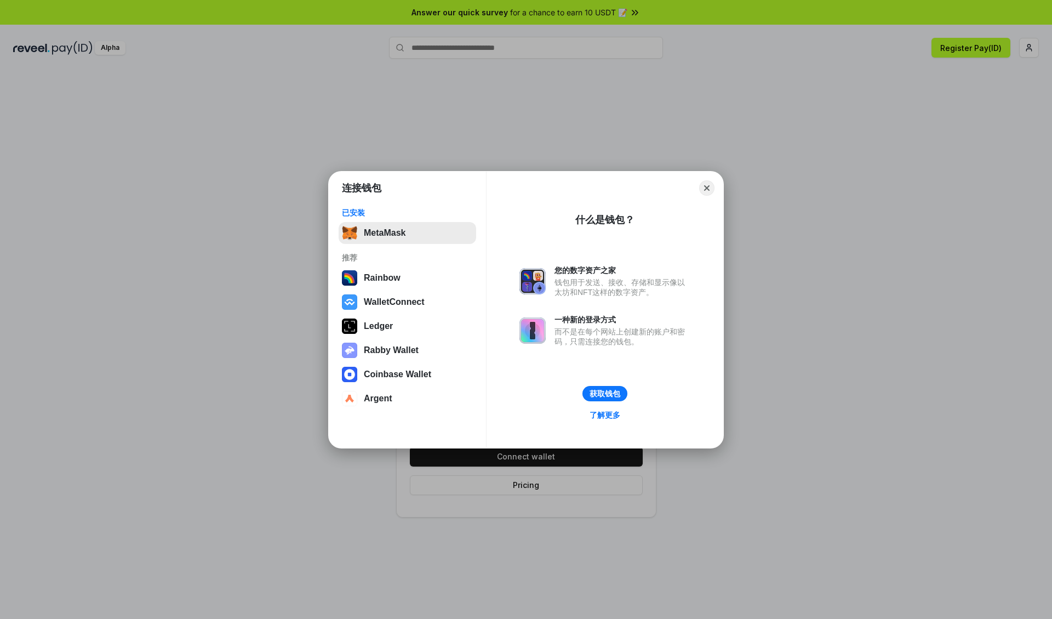  Describe the element at coordinates (605, 394) in the screenshot. I see `div: 获取钱包` at that location.